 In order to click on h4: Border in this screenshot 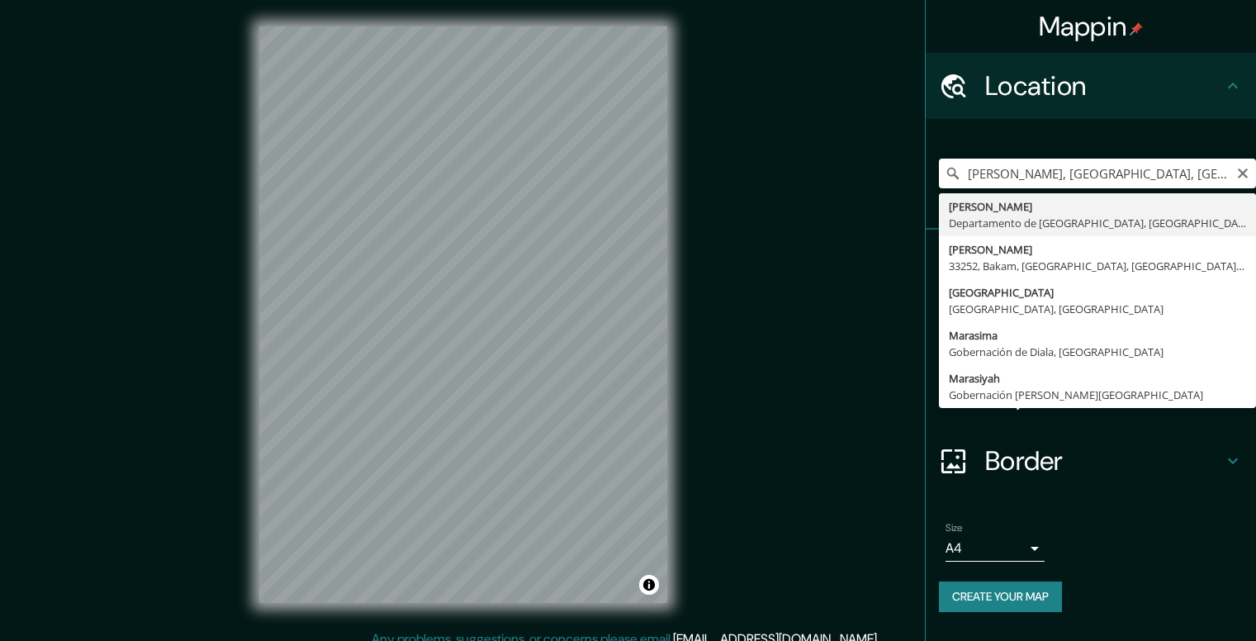, I will do `click(1104, 461)`.